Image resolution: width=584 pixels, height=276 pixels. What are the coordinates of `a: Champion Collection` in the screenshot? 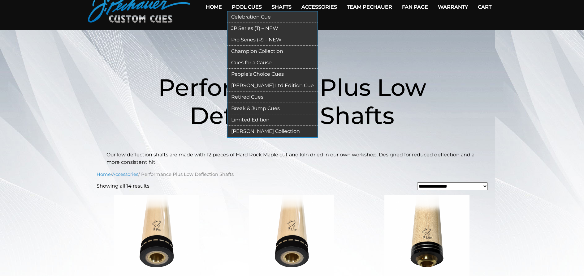 It's located at (272, 51).